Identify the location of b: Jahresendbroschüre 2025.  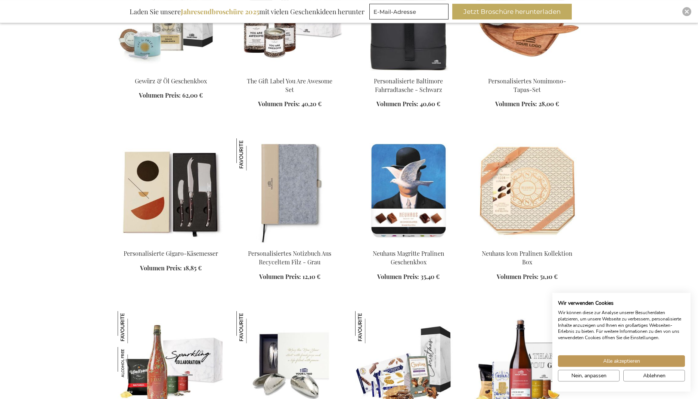
(220, 12).